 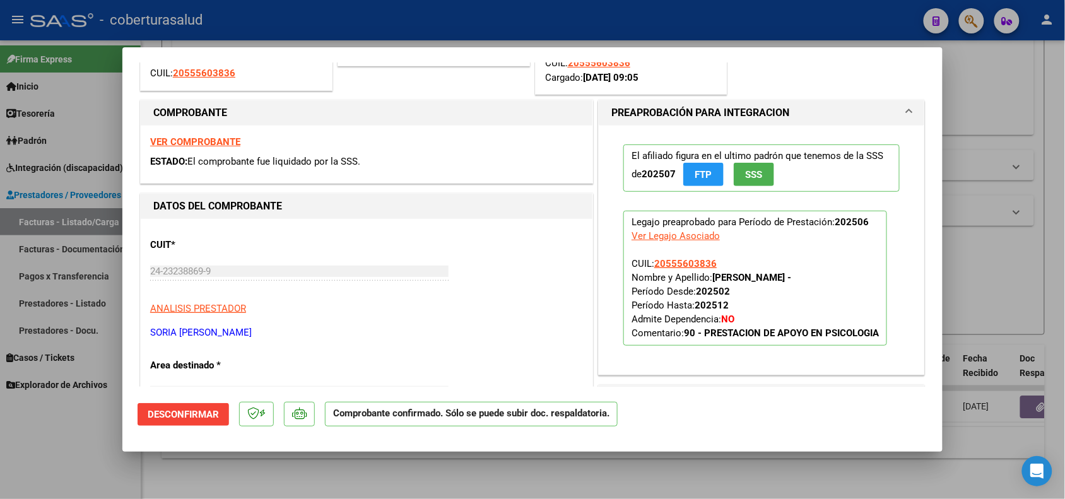 What do you see at coordinates (168, 162) in the screenshot?
I see `span: ESTADO:` at bounding box center [168, 162].